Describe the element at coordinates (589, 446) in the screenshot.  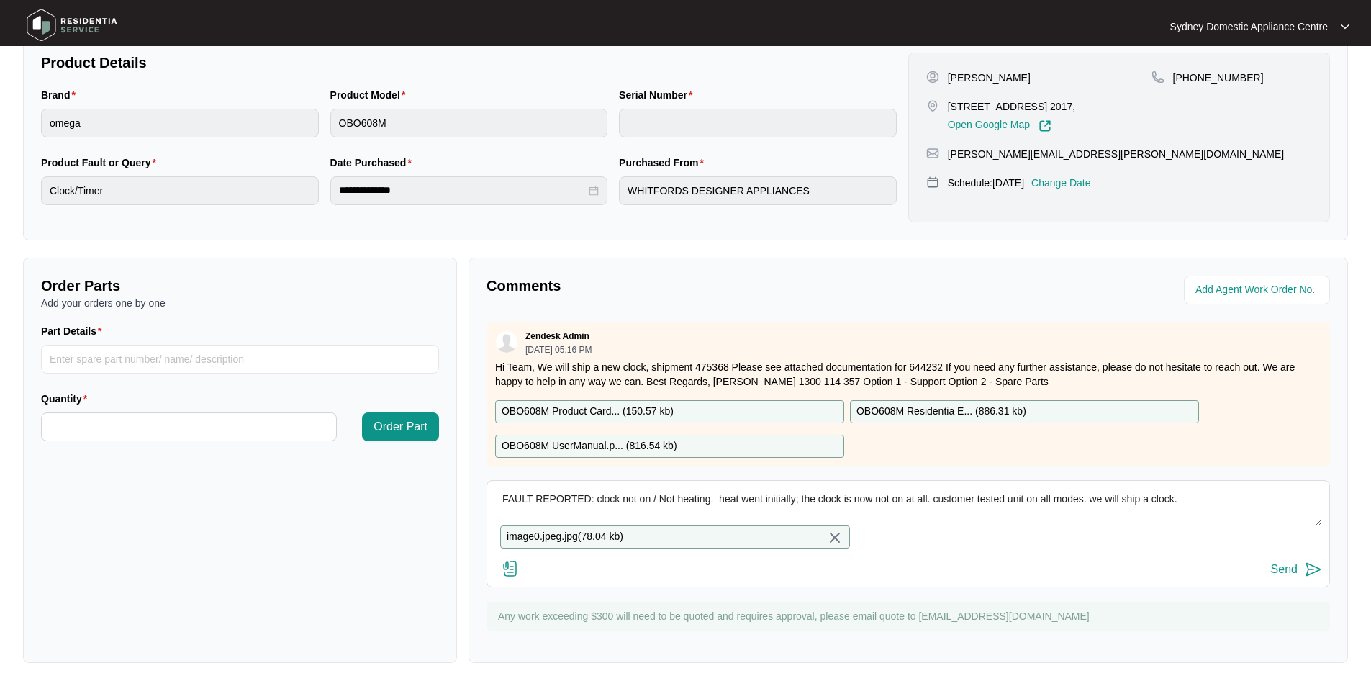
I see `p: OBO608M UserManual.p... ( 816.54 kb )` at that location.